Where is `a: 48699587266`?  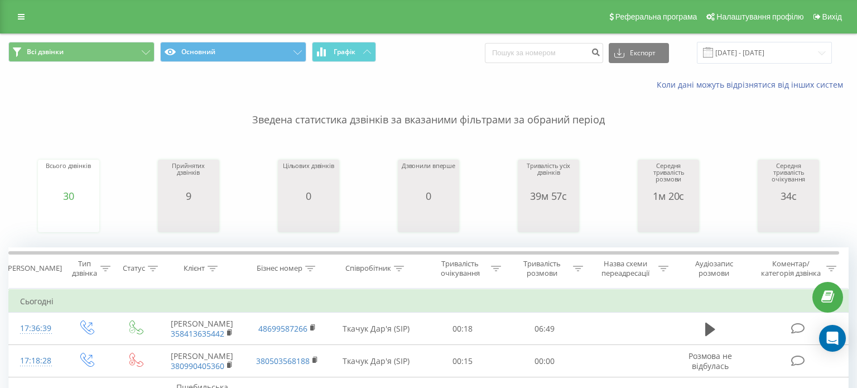 a: 48699587266 is located at coordinates (283, 328).